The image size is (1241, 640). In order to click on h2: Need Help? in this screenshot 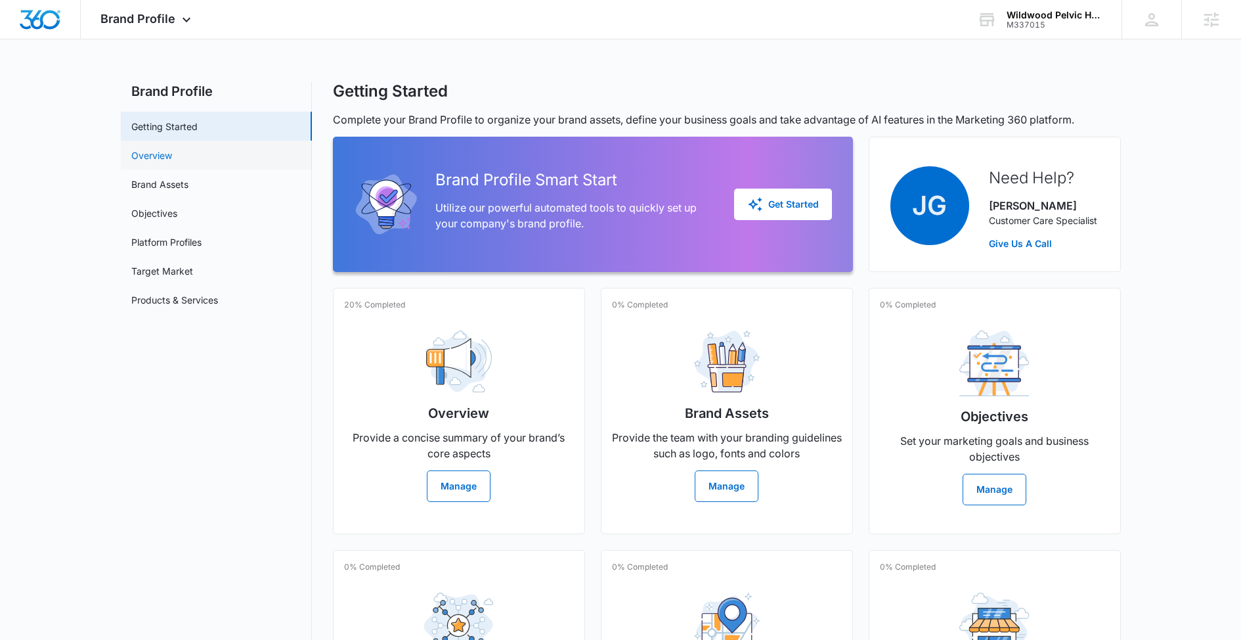, I will do `click(1043, 178)`.